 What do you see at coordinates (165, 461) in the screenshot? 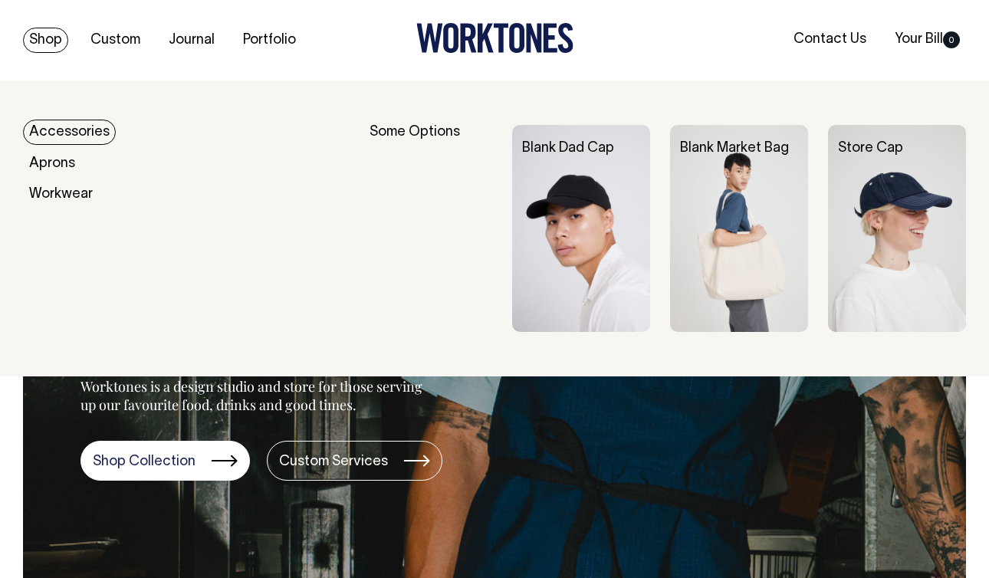
I see `a: Shop Collection` at bounding box center [165, 461].